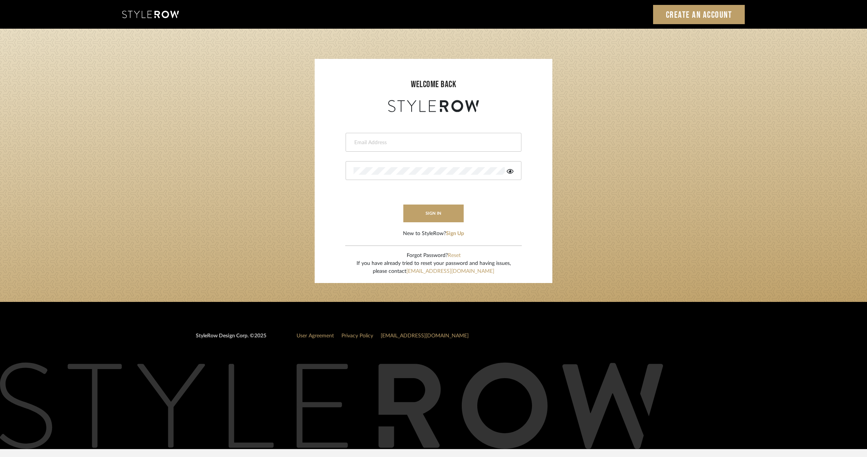 This screenshot has height=457, width=867. What do you see at coordinates (699, 14) in the screenshot?
I see `a: Create an Account` at bounding box center [699, 14].